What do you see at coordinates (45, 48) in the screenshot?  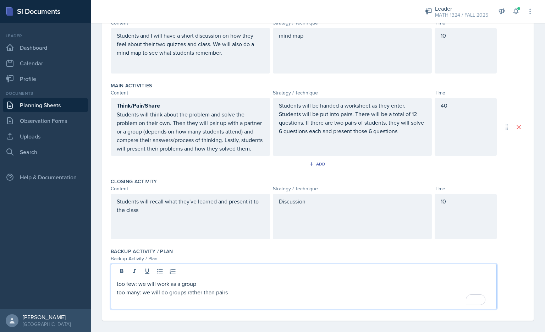 I see `a: Dashboard` at bounding box center [45, 48].